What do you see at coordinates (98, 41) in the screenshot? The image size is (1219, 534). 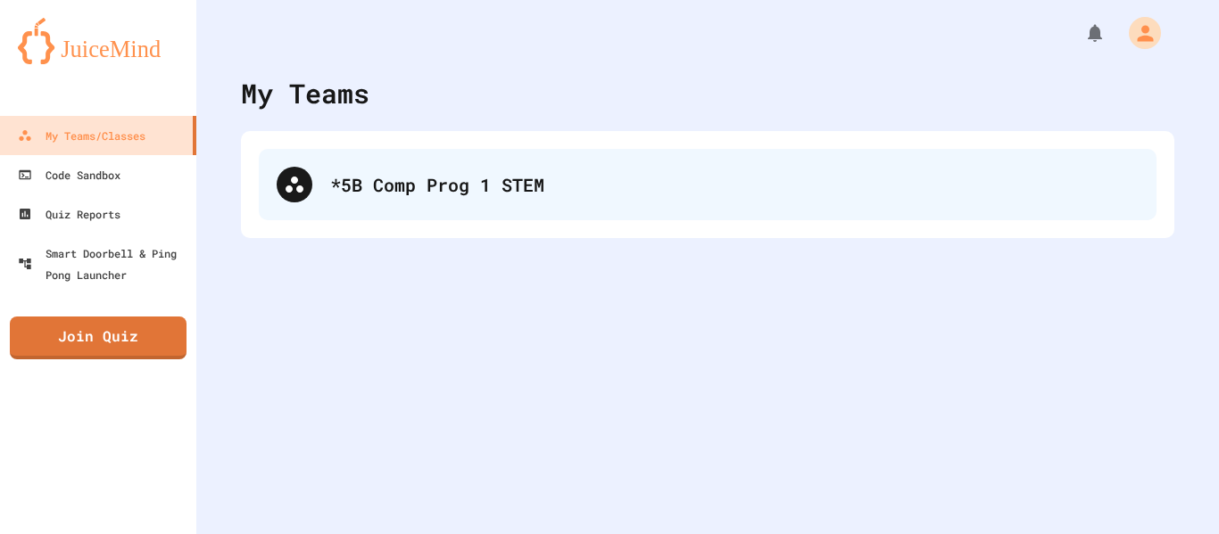 I see `img: logo-orange.svg` at bounding box center [98, 41].